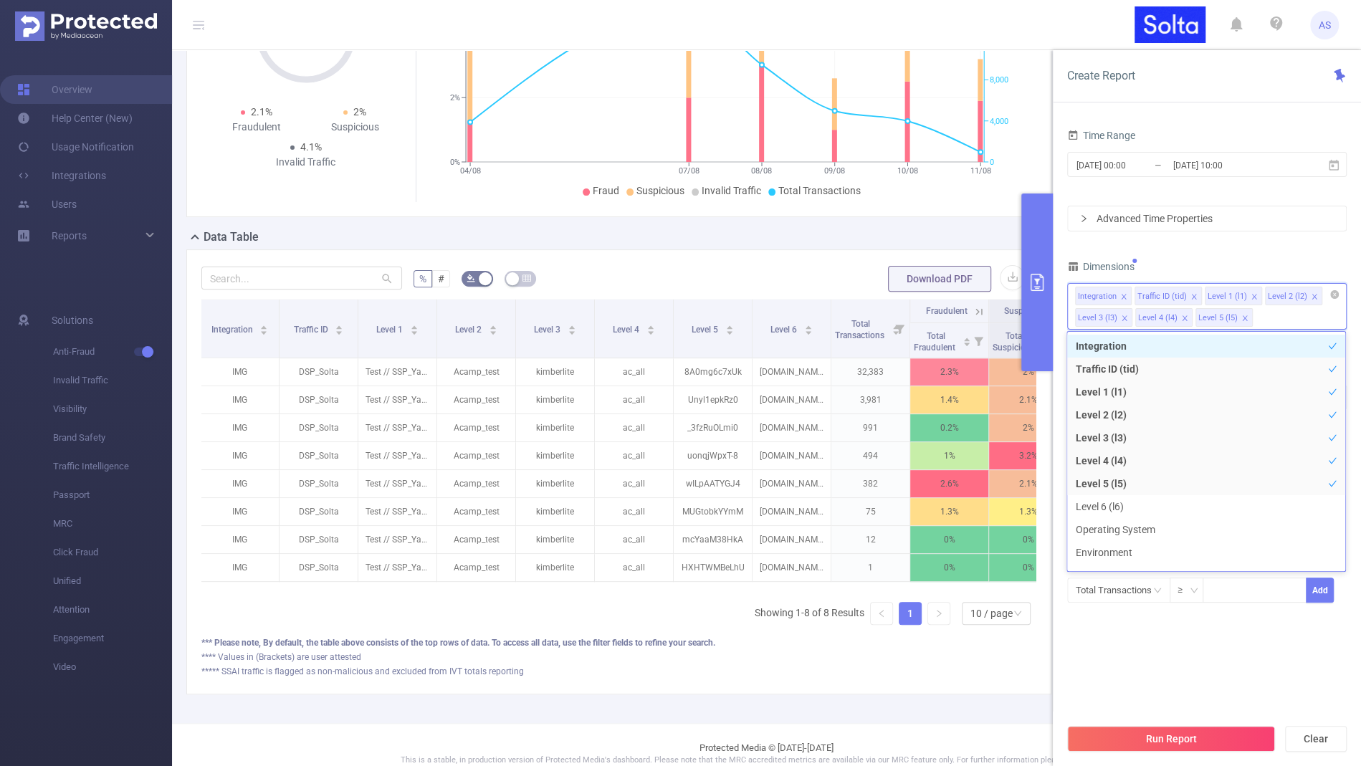 Image resolution: width=1361 pixels, height=766 pixels. What do you see at coordinates (47, 204) in the screenshot?
I see `a: Users` at bounding box center [47, 204].